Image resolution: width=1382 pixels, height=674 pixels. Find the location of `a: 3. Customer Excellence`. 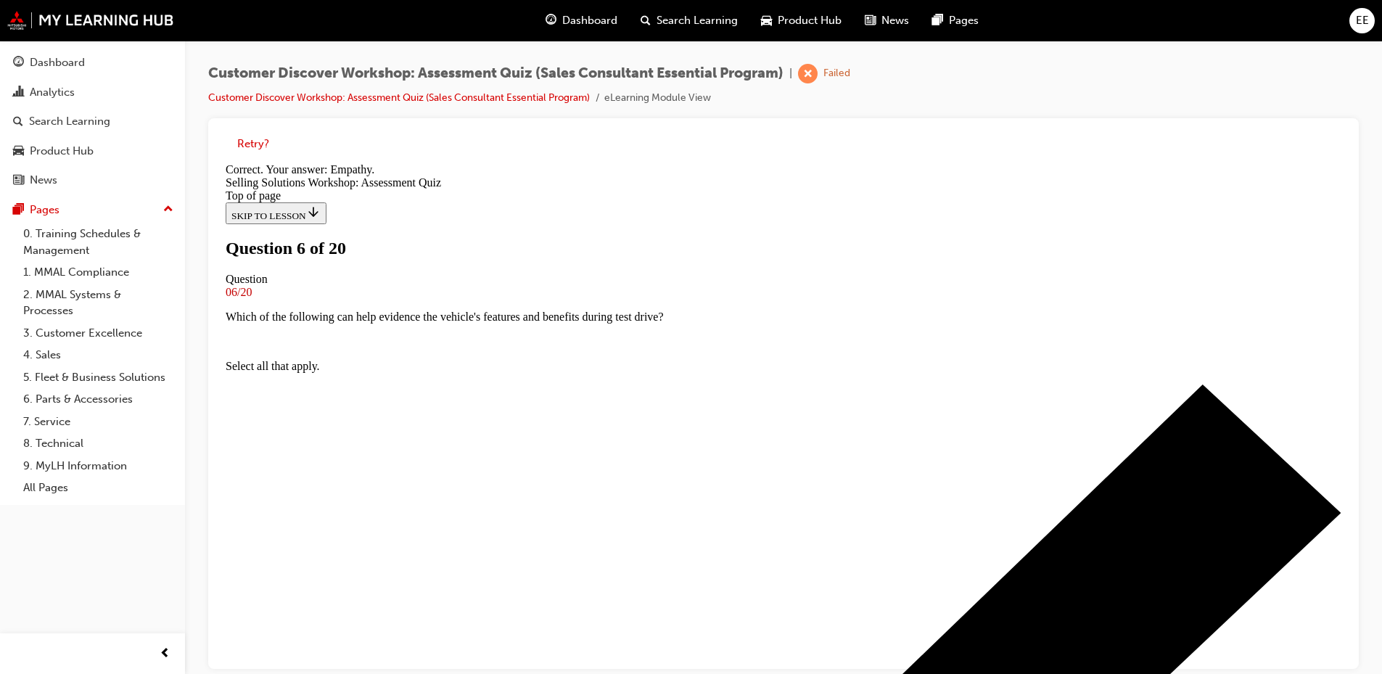

a: 3. Customer Excellence is located at coordinates (98, 333).